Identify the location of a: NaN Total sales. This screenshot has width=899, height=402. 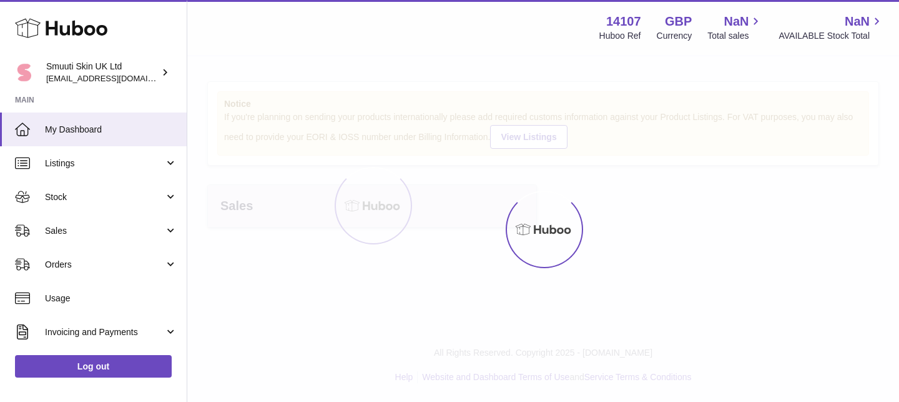
(735, 27).